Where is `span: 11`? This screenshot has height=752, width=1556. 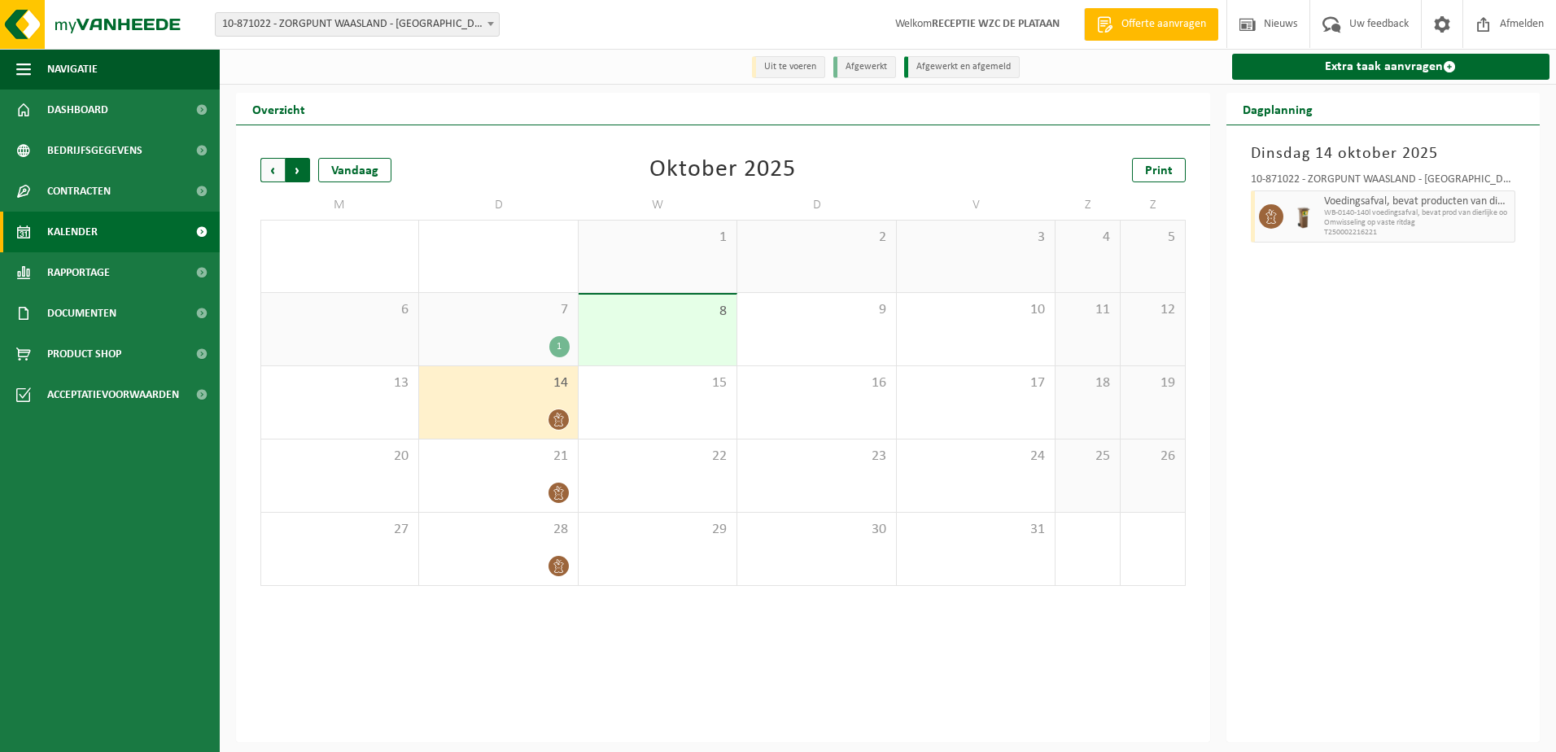
span: 11 is located at coordinates (1087, 310).